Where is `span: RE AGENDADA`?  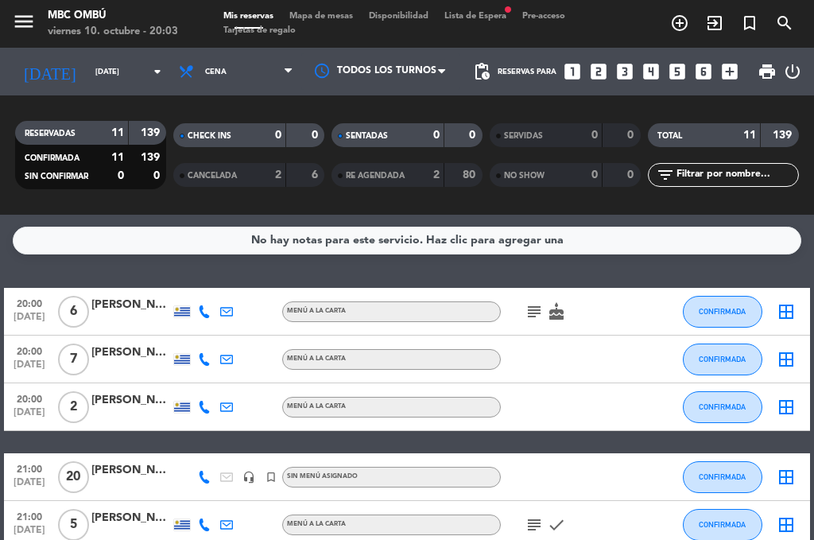 span: RE AGENDADA is located at coordinates (375, 176).